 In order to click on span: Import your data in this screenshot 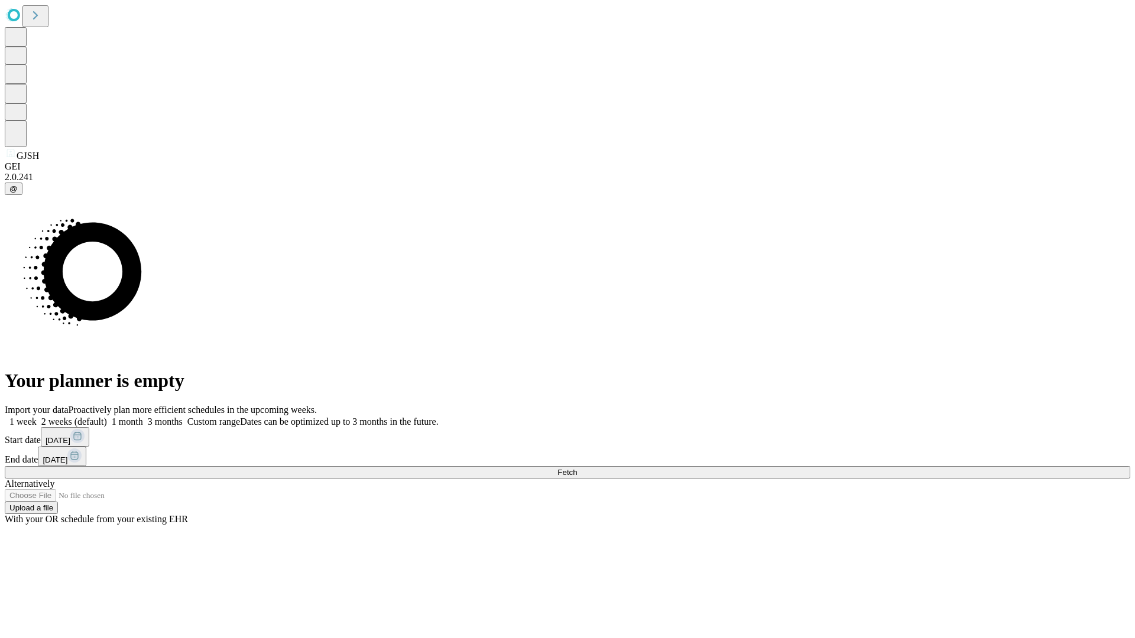, I will do `click(37, 410)`.